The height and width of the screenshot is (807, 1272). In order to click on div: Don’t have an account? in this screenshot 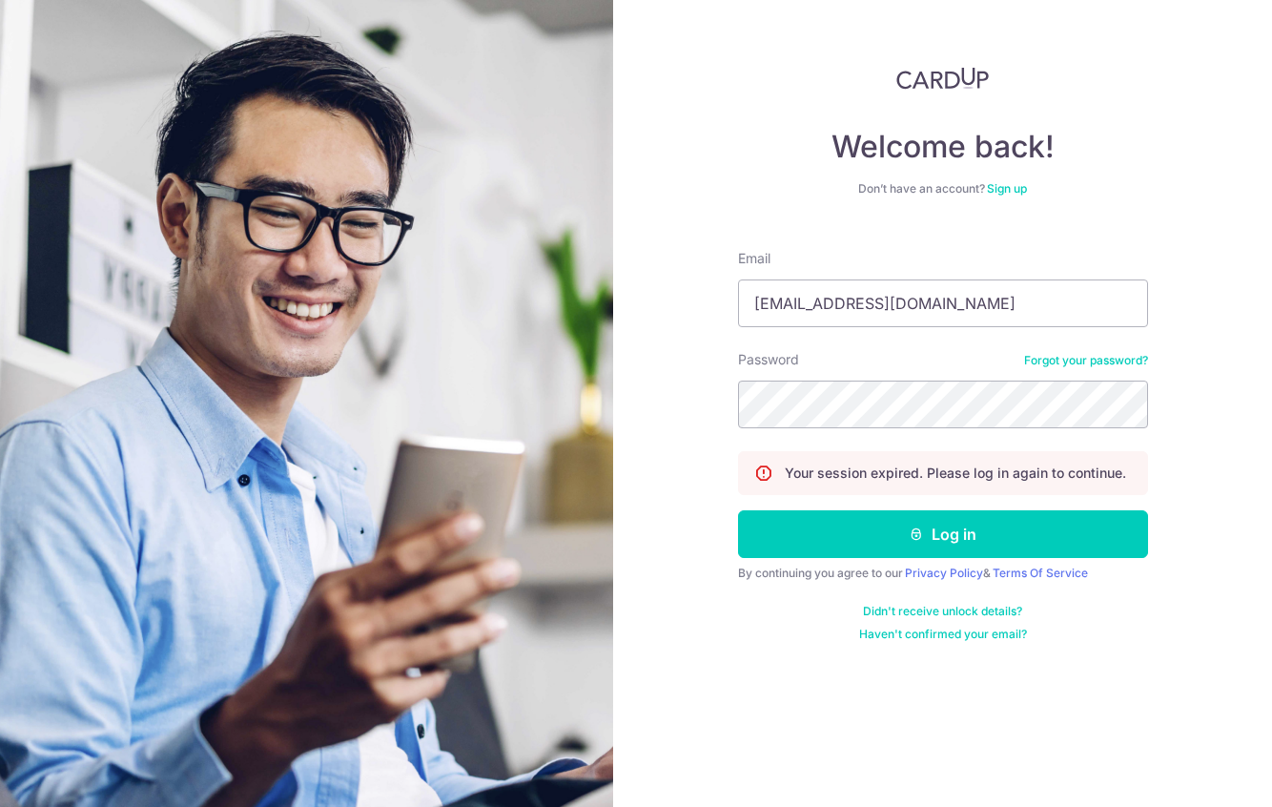, I will do `click(943, 189)`.